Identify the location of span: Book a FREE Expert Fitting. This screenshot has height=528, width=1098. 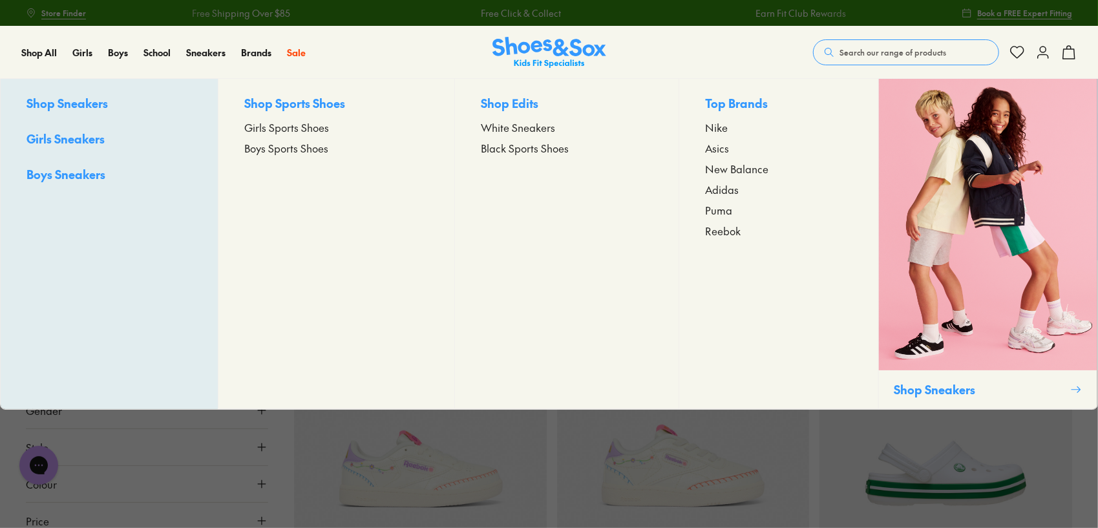
(1025, 13).